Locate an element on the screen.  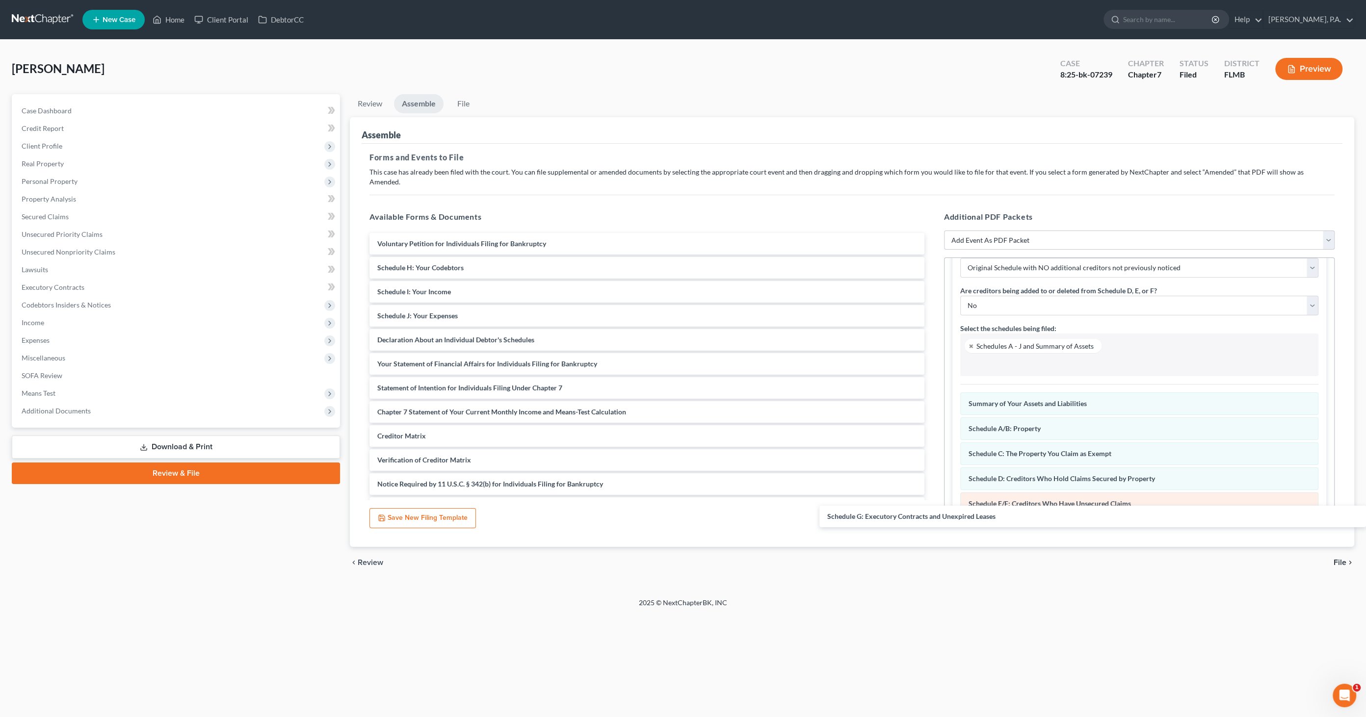
span: Chapter 7 Statement of Your Current Monthly Income and Means-Test Calculation is located at coordinates (501, 412).